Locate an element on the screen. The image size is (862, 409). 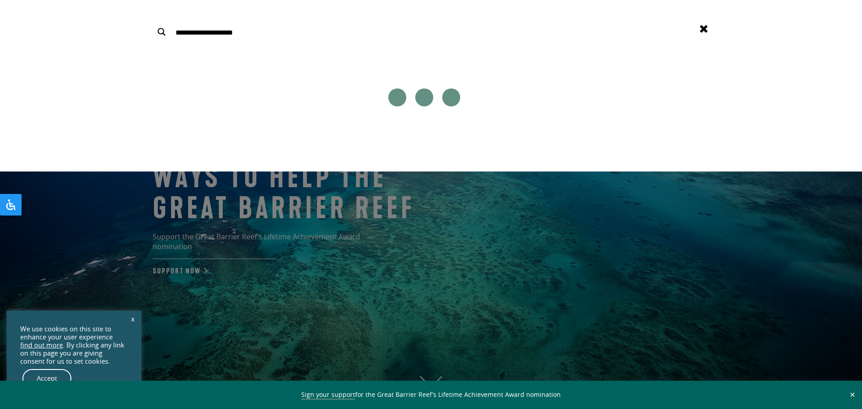
input: Search input is located at coordinates (434, 32).